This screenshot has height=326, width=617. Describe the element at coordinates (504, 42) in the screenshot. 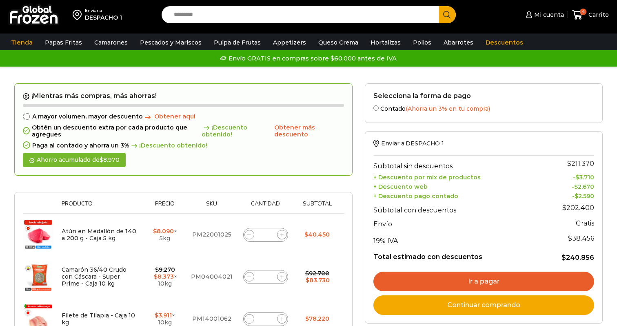

I see `a: Descuentos` at that location.